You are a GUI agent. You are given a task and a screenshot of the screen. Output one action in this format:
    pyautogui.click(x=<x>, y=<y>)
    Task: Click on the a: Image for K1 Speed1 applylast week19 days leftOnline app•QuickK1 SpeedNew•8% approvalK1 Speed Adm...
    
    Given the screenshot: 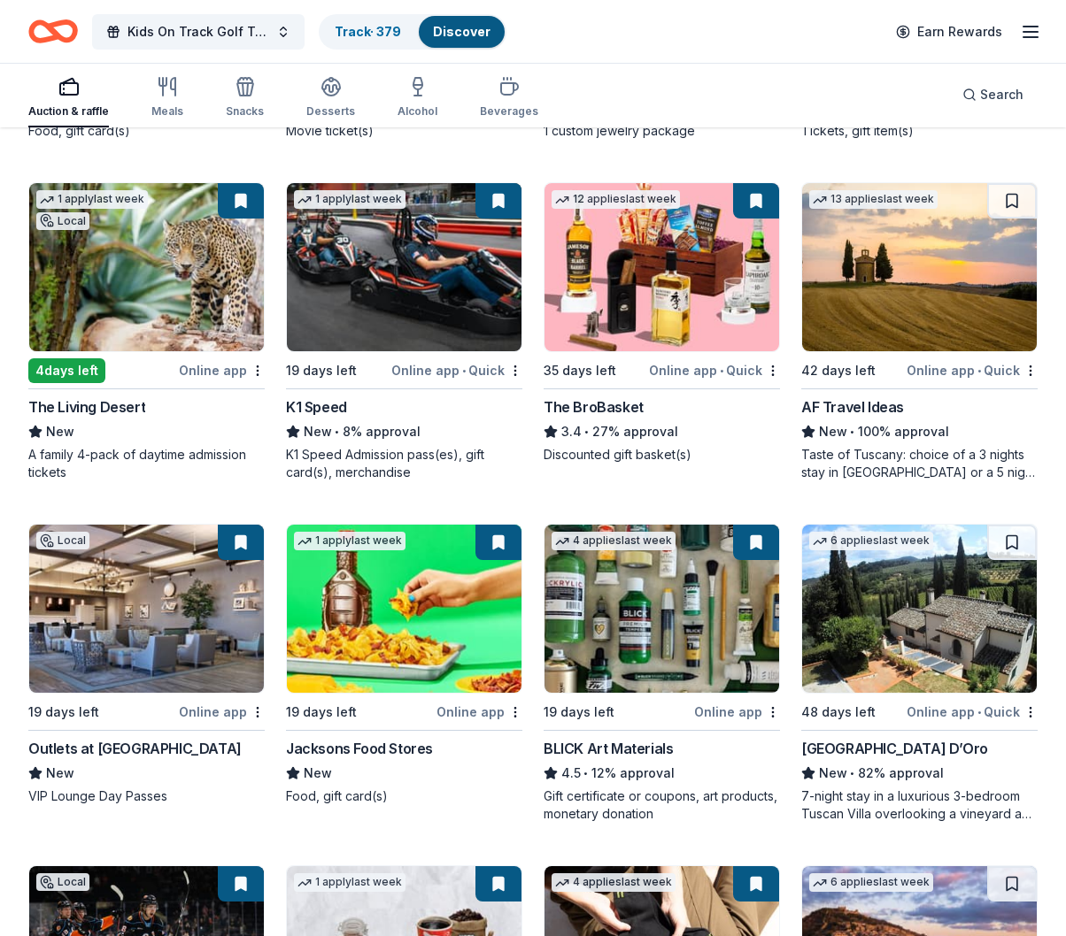 What is the action you would take?
    pyautogui.click(x=404, y=332)
    